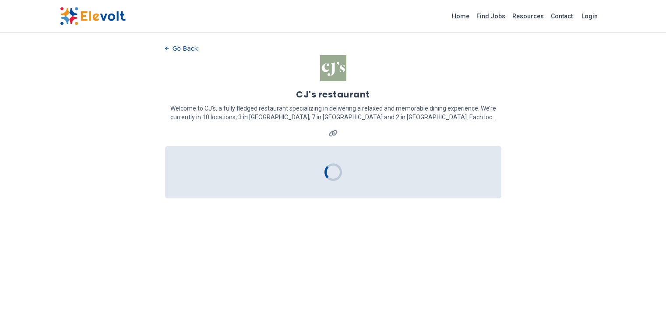 The image size is (666, 319). I want to click on h1: CJ's restaurant, so click(333, 95).